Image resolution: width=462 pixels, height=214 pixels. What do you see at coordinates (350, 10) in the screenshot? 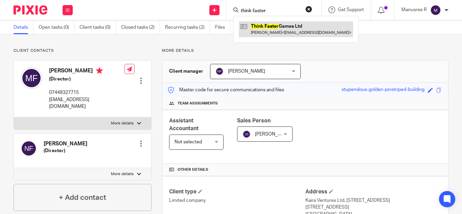
I see `span: Get Support` at bounding box center [350, 10].